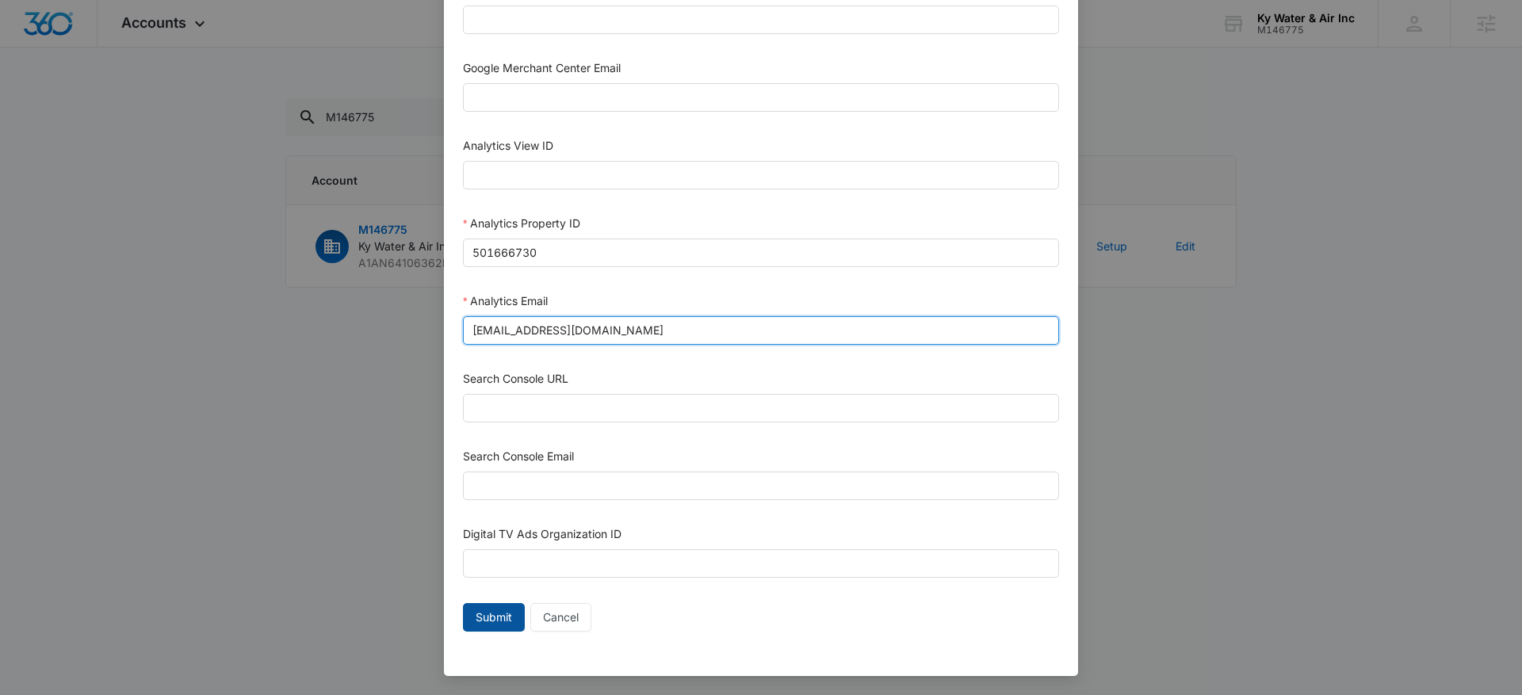  I want to click on input: Search Console URL, so click(761, 408).